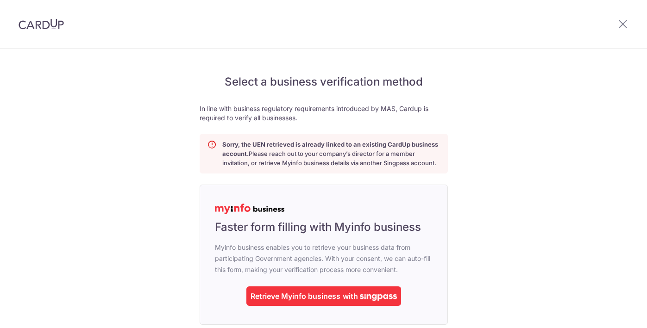 The image size is (647, 328). I want to click on p: In line with business regulatory requirements introduced by MAS, Cardup is required to verify all..., so click(324, 113).